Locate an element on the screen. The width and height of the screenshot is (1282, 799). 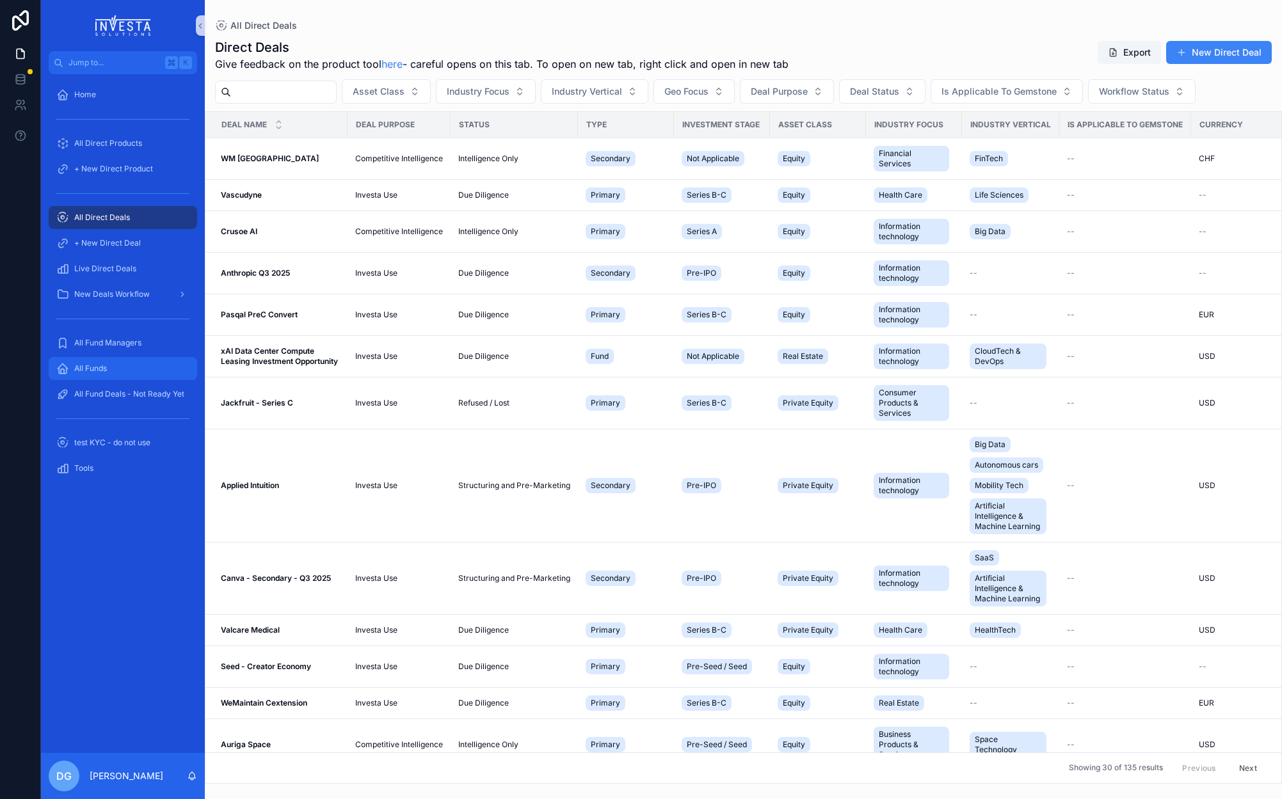
a: EUR is located at coordinates (1239, 315).